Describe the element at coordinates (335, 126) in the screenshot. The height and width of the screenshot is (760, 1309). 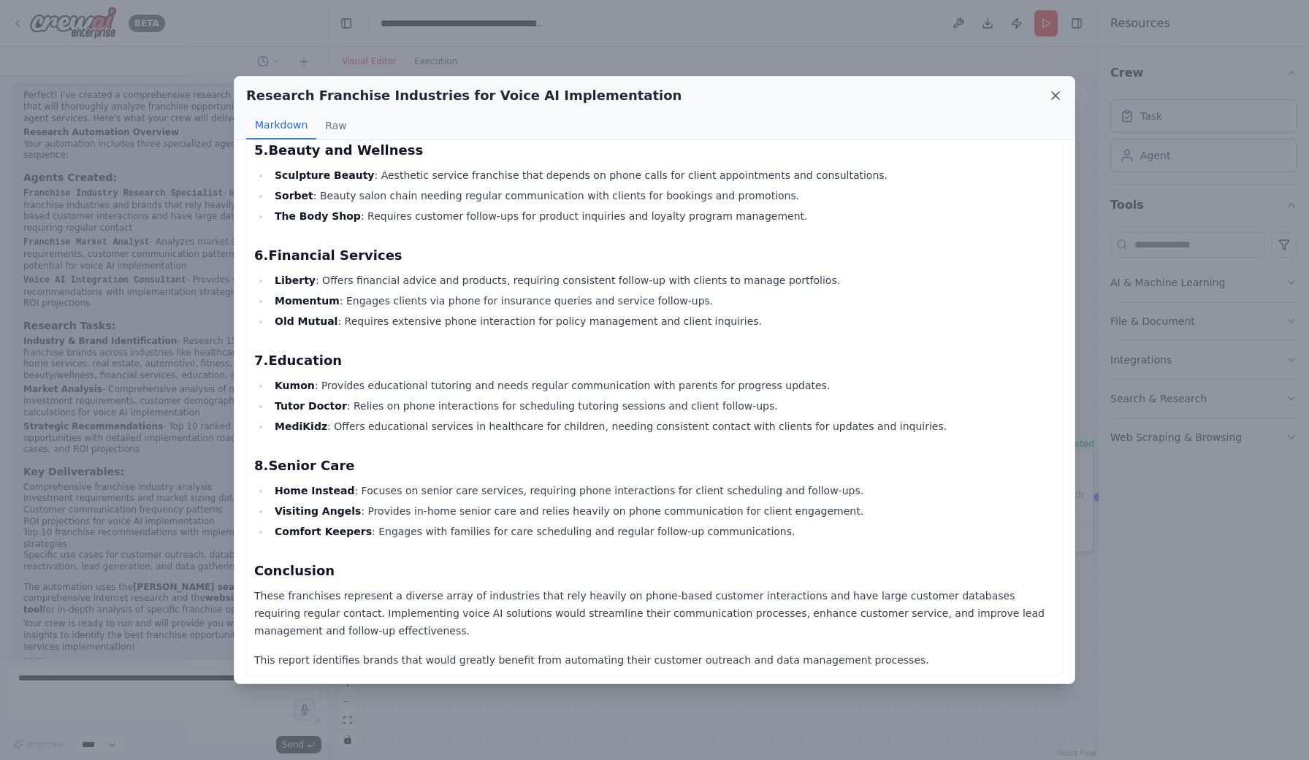
I see `button: Raw` at that location.